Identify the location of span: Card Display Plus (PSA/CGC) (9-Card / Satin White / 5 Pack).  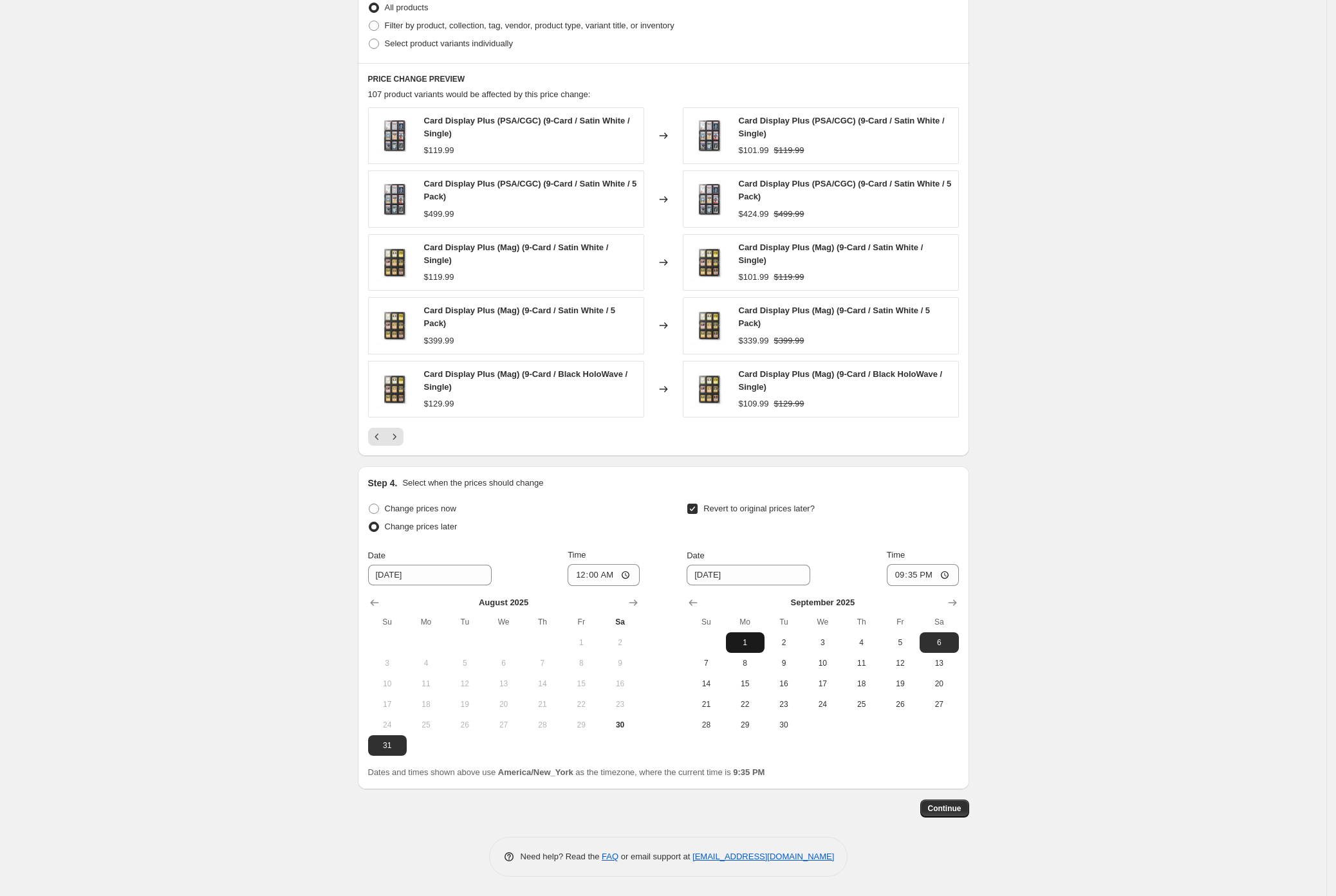
(530, 190).